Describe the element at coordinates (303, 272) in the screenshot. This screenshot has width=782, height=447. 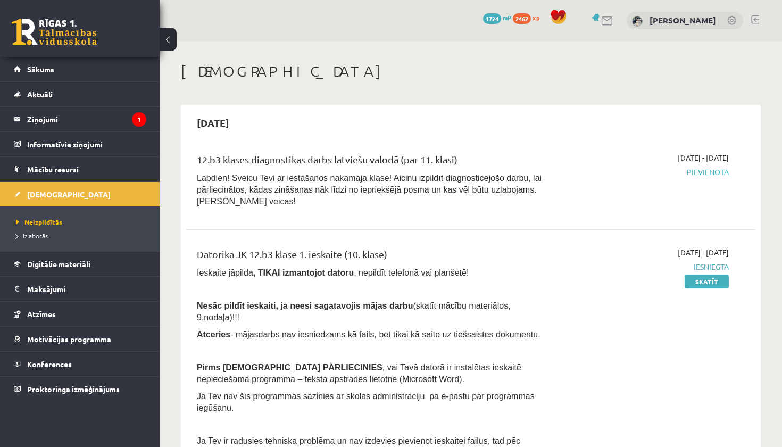
I see `b: , TIKAI izmantojot datoru` at that location.